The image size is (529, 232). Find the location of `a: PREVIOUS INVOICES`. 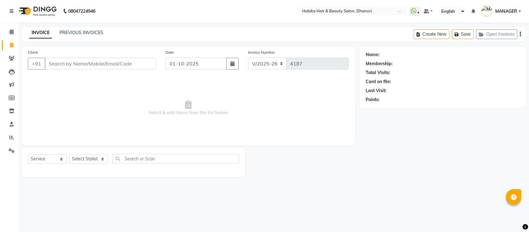

a: PREVIOUS INVOICES is located at coordinates (81, 33).